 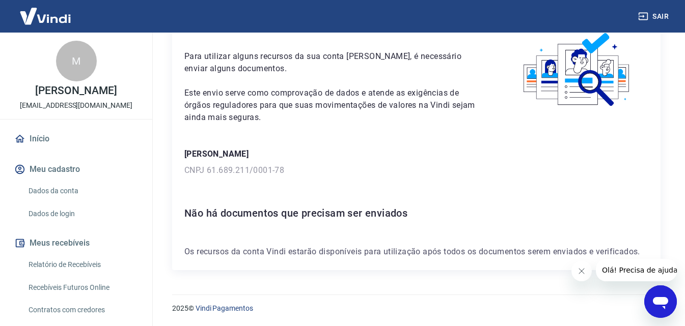 What do you see at coordinates (416, 213) in the screenshot?
I see `h6: Não há documentos que precisam ser enviados` at bounding box center [416, 213].